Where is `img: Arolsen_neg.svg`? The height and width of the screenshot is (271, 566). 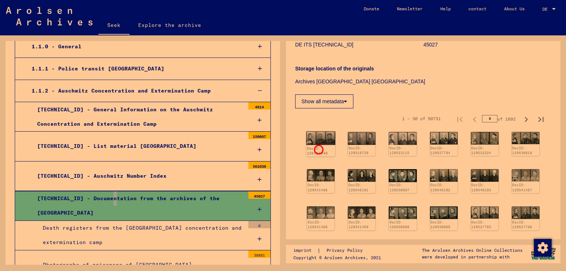 img: Arolsen_neg.svg is located at coordinates (49, 16).